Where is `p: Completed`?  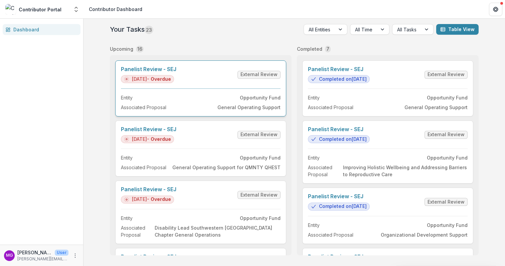 p: Completed is located at coordinates (310, 49).